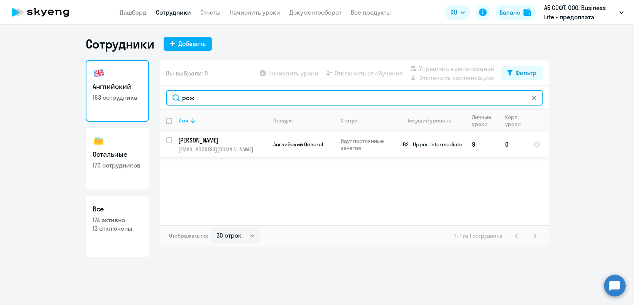  Describe the element at coordinates (454, 12) in the screenshot. I see `span: RU` at that location.